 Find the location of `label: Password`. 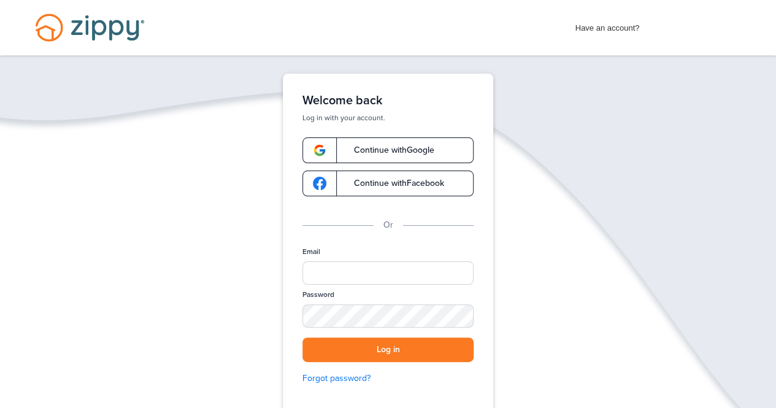

label: Password is located at coordinates (319, 295).